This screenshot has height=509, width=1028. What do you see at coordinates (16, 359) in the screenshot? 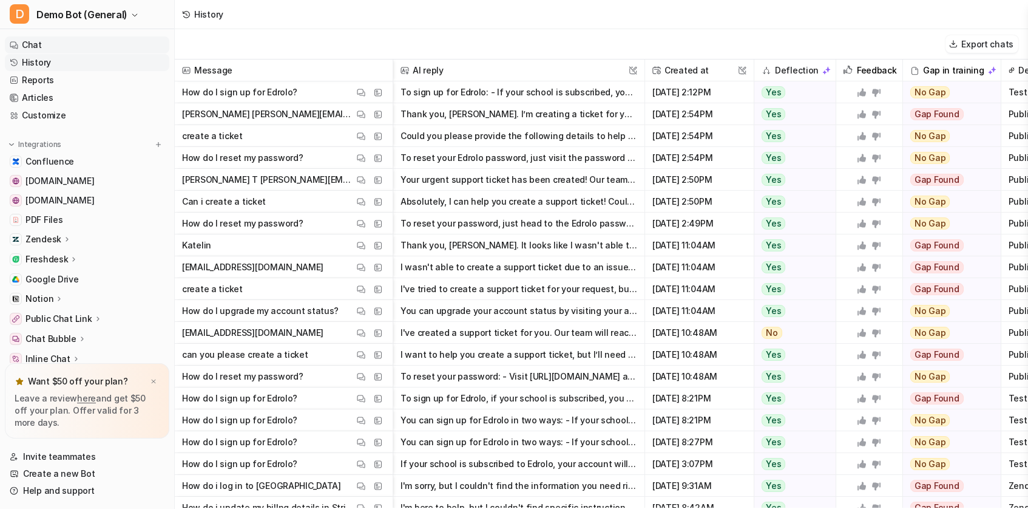
I see `img: Inline Chat` at bounding box center [16, 359].